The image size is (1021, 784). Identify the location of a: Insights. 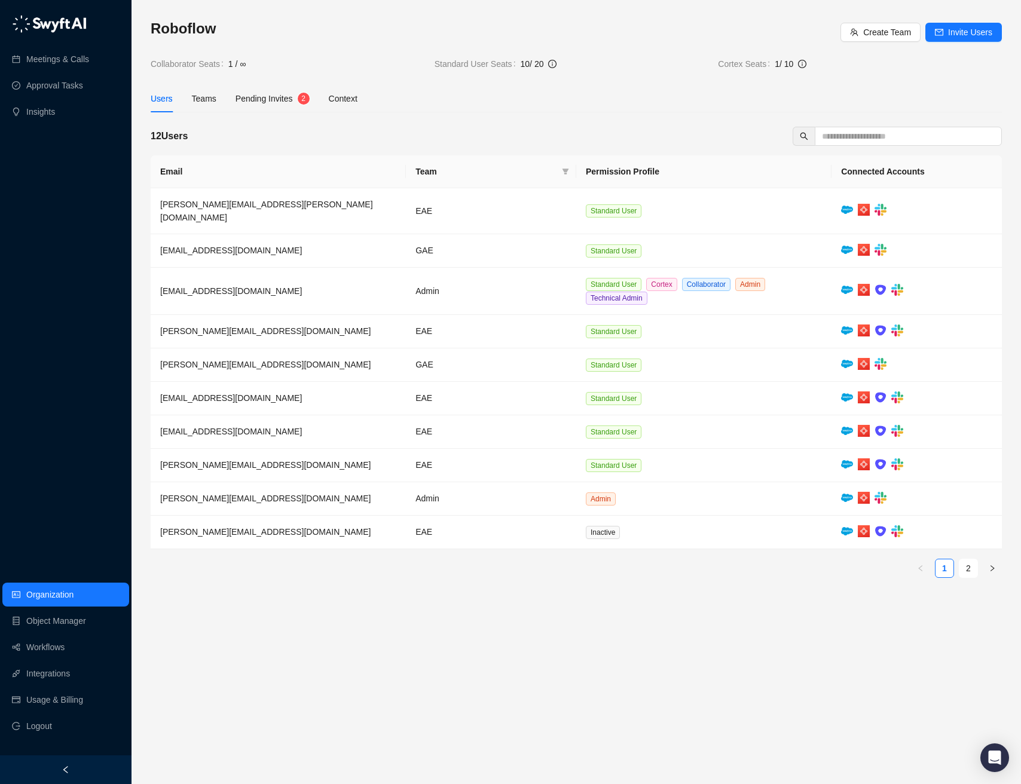
(41, 112).